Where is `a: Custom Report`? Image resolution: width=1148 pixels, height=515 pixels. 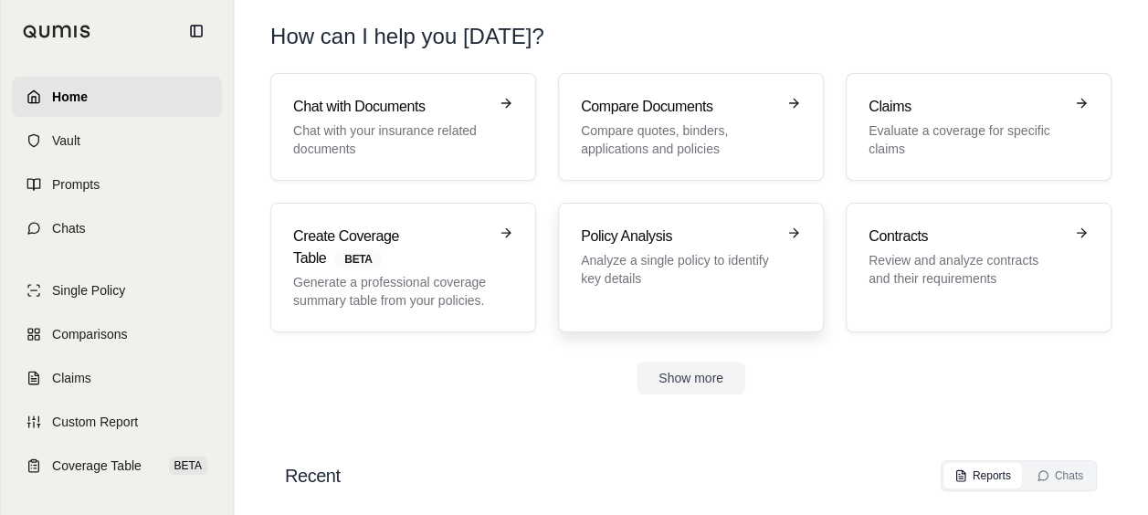 a: Custom Report is located at coordinates (117, 422).